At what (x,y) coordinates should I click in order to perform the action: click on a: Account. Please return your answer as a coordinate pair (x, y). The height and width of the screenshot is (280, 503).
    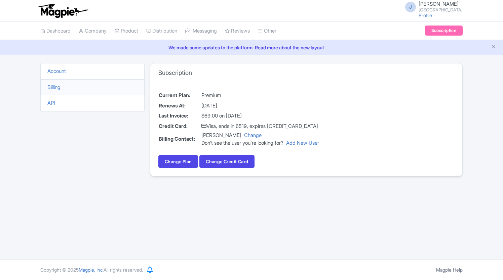
    Looking at the image, I should click on (56, 71).